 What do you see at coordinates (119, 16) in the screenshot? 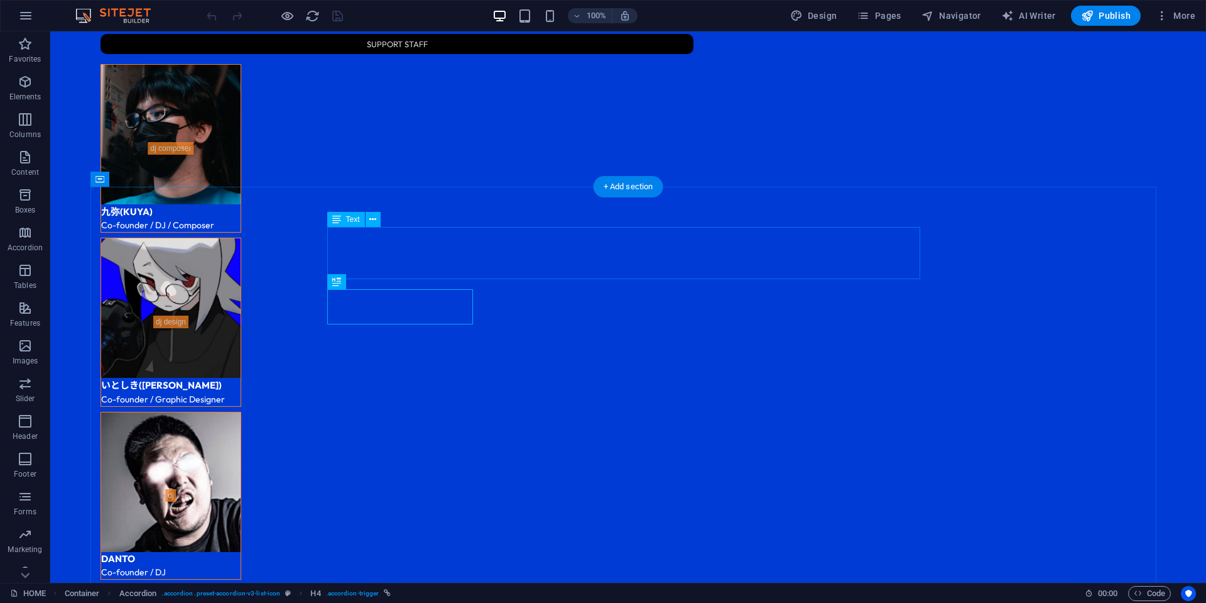
I see `img: Editor Logo` at bounding box center [119, 16].